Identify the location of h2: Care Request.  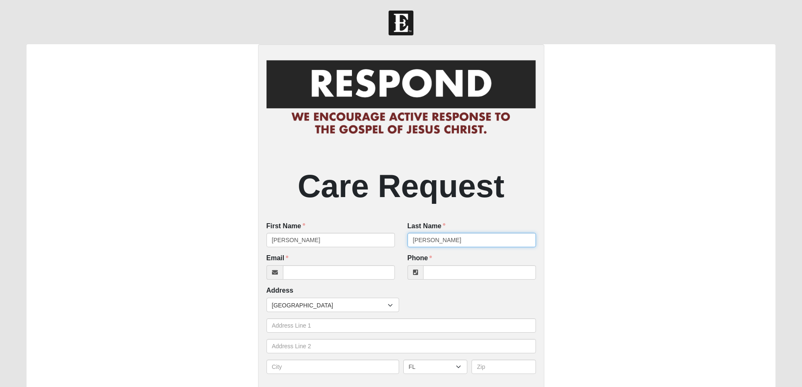
(401, 186).